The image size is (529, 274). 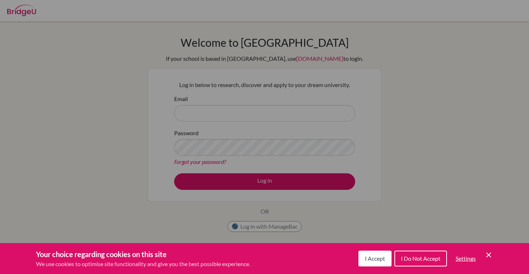 What do you see at coordinates (375, 258) in the screenshot?
I see `button: I Accept` at bounding box center [375, 258].